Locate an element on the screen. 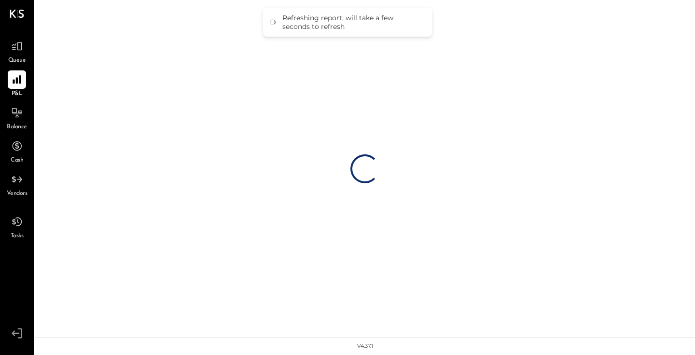  a: Queue is located at coordinates (17, 51).